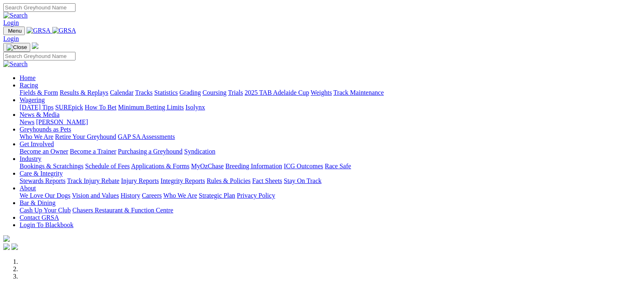 This screenshot has height=281, width=621. What do you see at coordinates (15, 247) in the screenshot?
I see `img: twitter.svg` at bounding box center [15, 247].